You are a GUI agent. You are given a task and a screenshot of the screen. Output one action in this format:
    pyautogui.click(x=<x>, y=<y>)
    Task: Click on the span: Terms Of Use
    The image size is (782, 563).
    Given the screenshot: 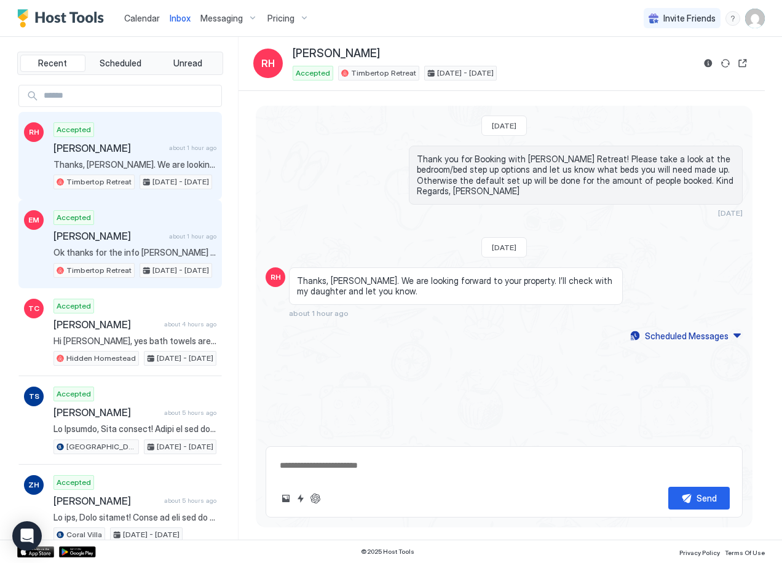 What is the action you would take?
    pyautogui.click(x=744, y=553)
    